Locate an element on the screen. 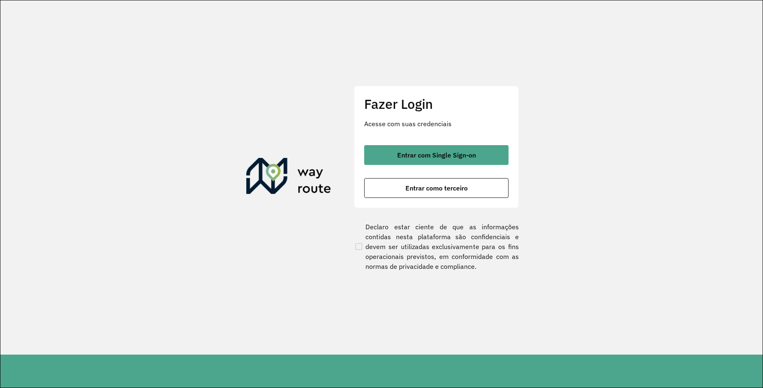  span: Entrar com Single Sign-on is located at coordinates (436, 155).